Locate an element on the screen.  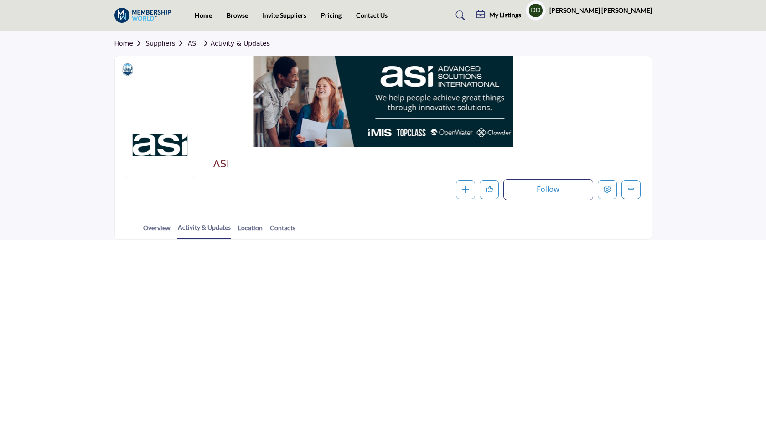
button: Show hide supplier dropdown is located at coordinates (535, 10).